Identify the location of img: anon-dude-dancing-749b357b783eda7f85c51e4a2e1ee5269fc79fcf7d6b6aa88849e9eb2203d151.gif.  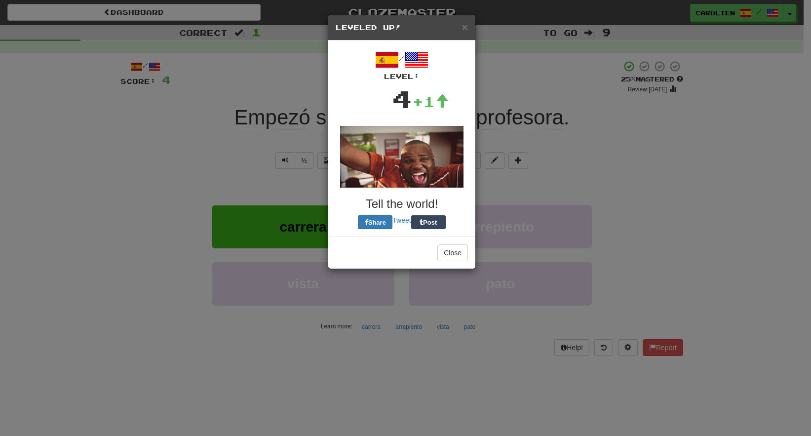
(402, 156).